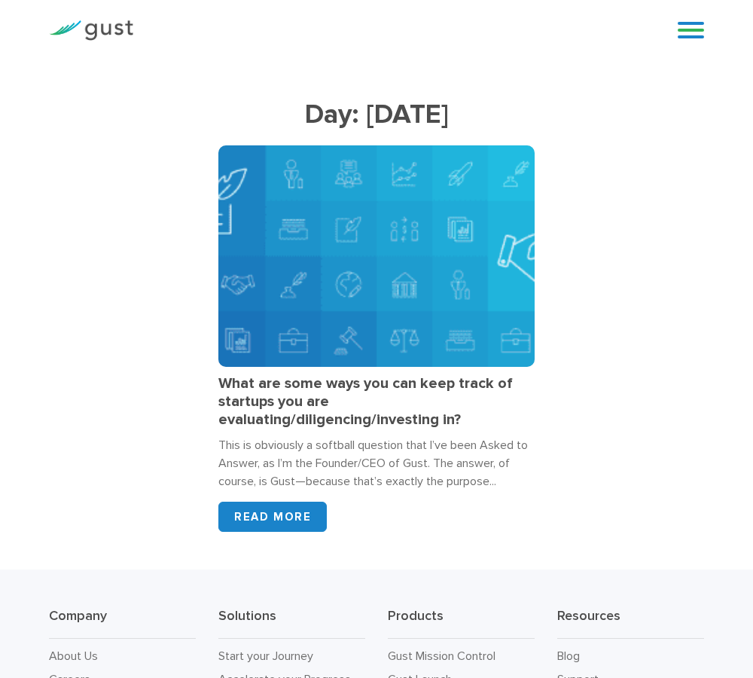  Describe the element at coordinates (266, 655) in the screenshot. I see `a: Start your Journey` at that location.